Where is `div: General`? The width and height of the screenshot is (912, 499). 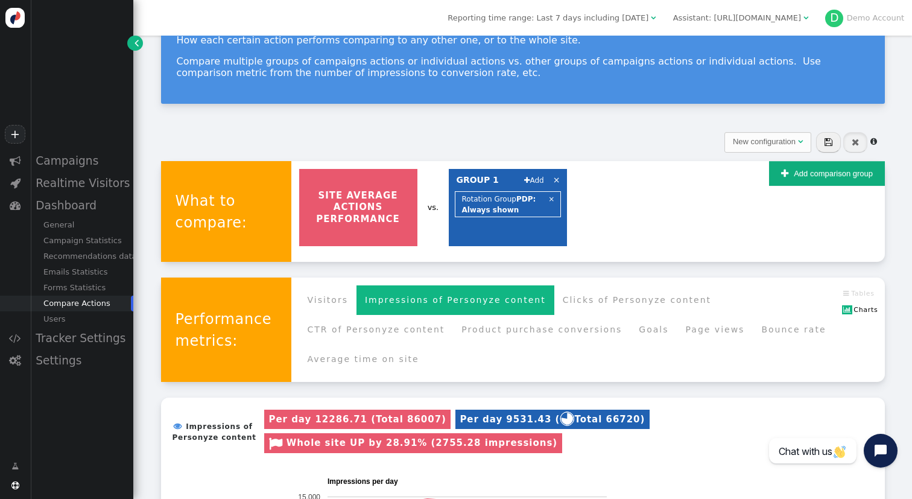 div: General is located at coordinates (81, 225).